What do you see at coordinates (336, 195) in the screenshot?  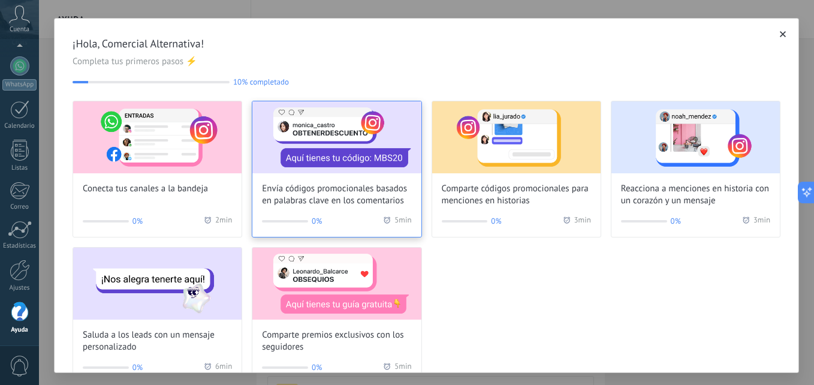 I see `span: Envía códigos promocionales basados en palabras clave en los comentarios` at bounding box center [336, 195].